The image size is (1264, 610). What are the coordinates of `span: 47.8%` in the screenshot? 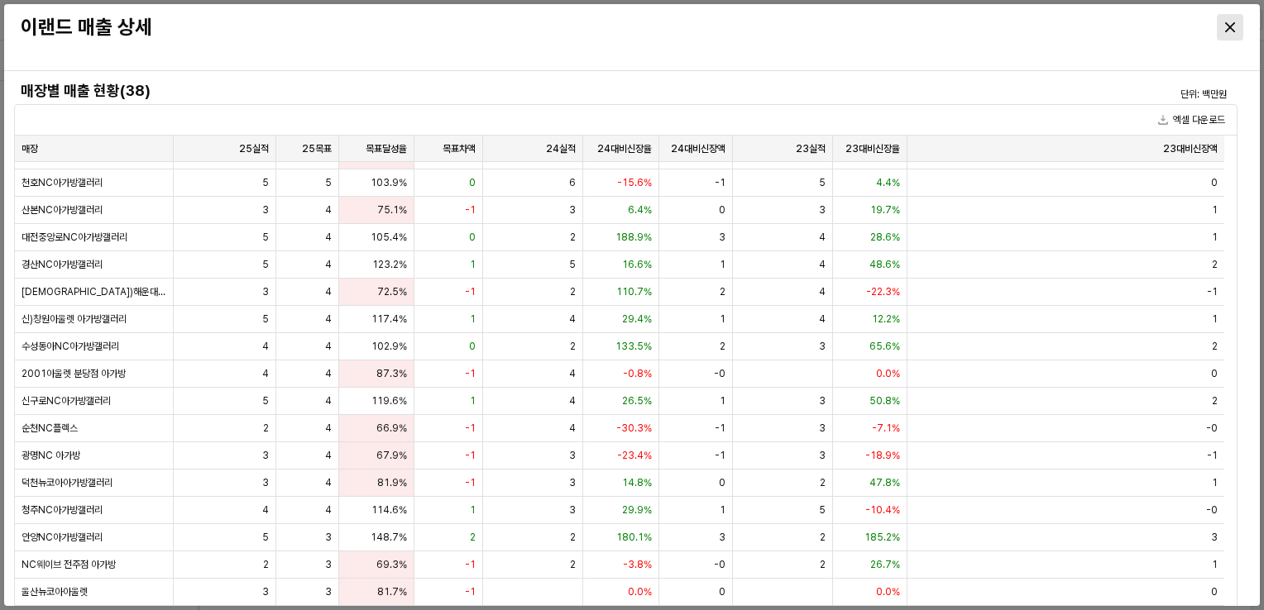 It's located at (884, 483).